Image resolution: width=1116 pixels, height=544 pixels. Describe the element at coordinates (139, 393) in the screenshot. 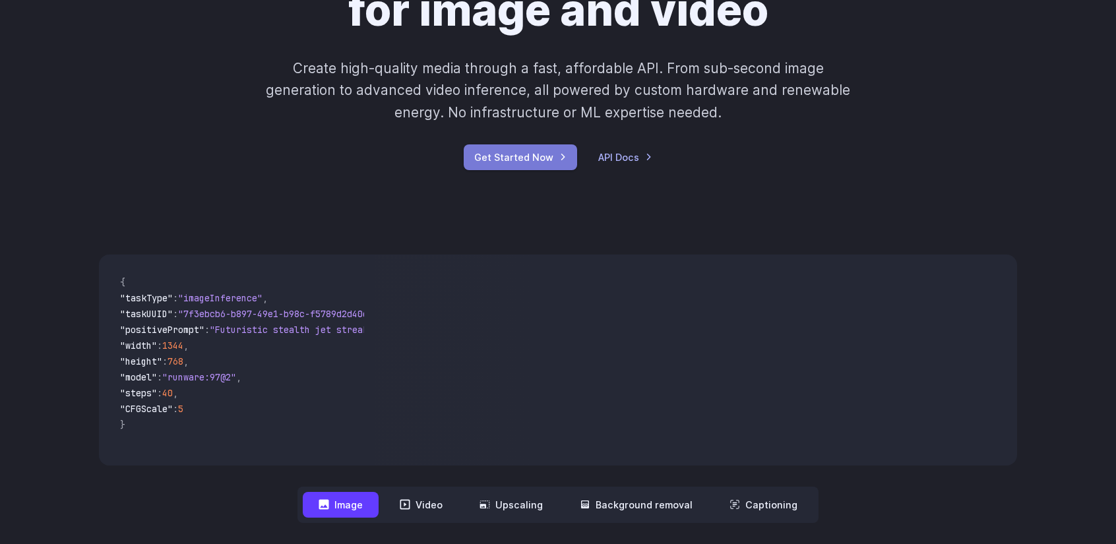

I see `span: "steps"` at that location.